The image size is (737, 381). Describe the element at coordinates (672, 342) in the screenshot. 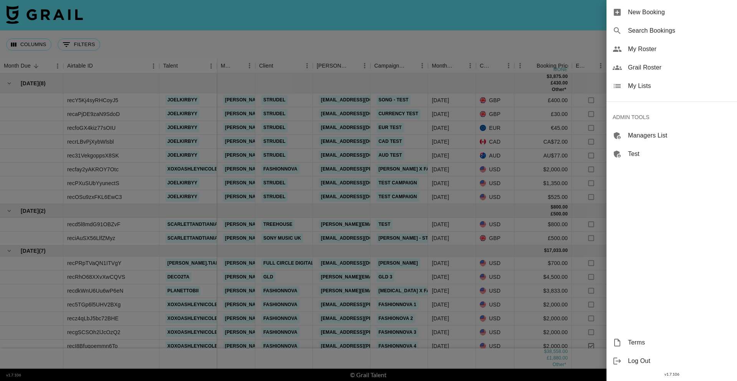

I see `div: Terms` at that location.